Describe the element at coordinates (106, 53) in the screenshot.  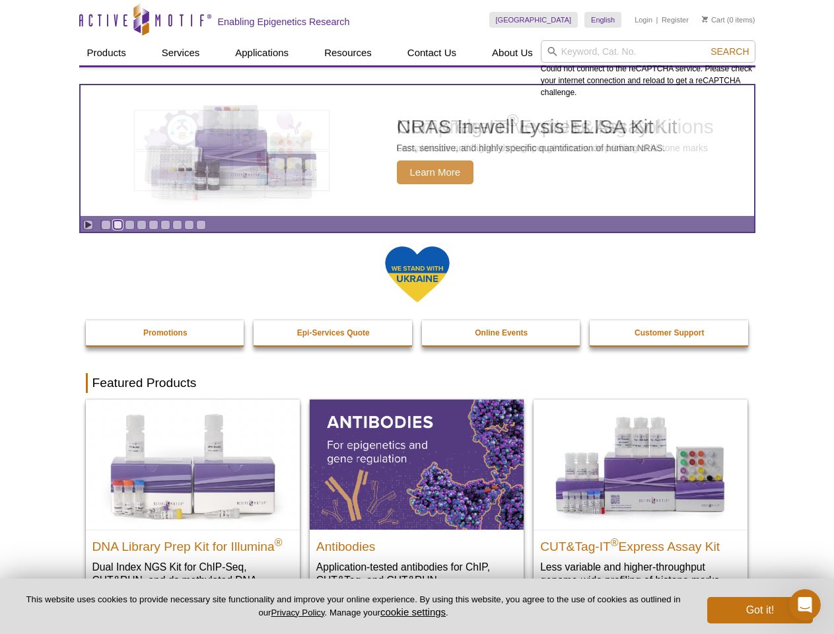
I see `a: Products` at that location.